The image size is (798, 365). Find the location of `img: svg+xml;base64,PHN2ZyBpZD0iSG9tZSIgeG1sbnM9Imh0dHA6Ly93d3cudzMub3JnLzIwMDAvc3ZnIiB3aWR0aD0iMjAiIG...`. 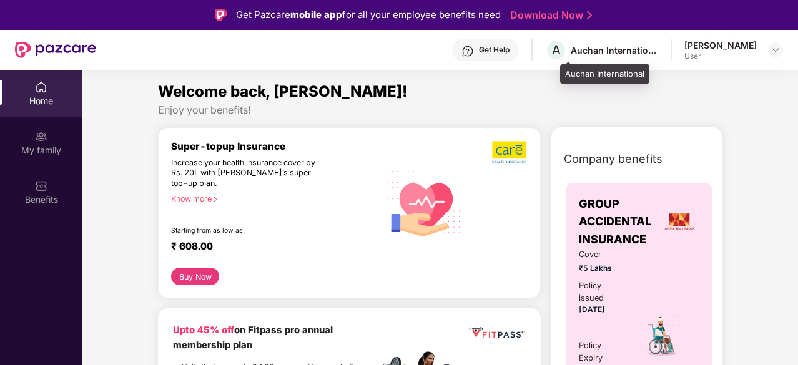

img: svg+xml;base64,PHN2ZyBpZD0iSG9tZSIgeG1sbnM9Imh0dHA6Ly93d3cudzMub3JnLzIwMDAvc3ZnIiB3aWR0aD0iMjAiIG... is located at coordinates (41, 87).